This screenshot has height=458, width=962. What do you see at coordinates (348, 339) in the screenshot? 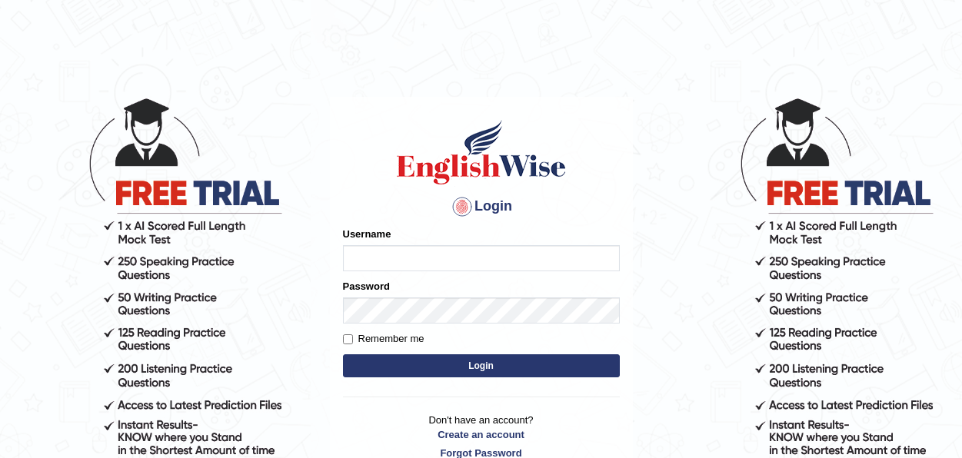
I see `input: Remember me` at bounding box center [348, 339].